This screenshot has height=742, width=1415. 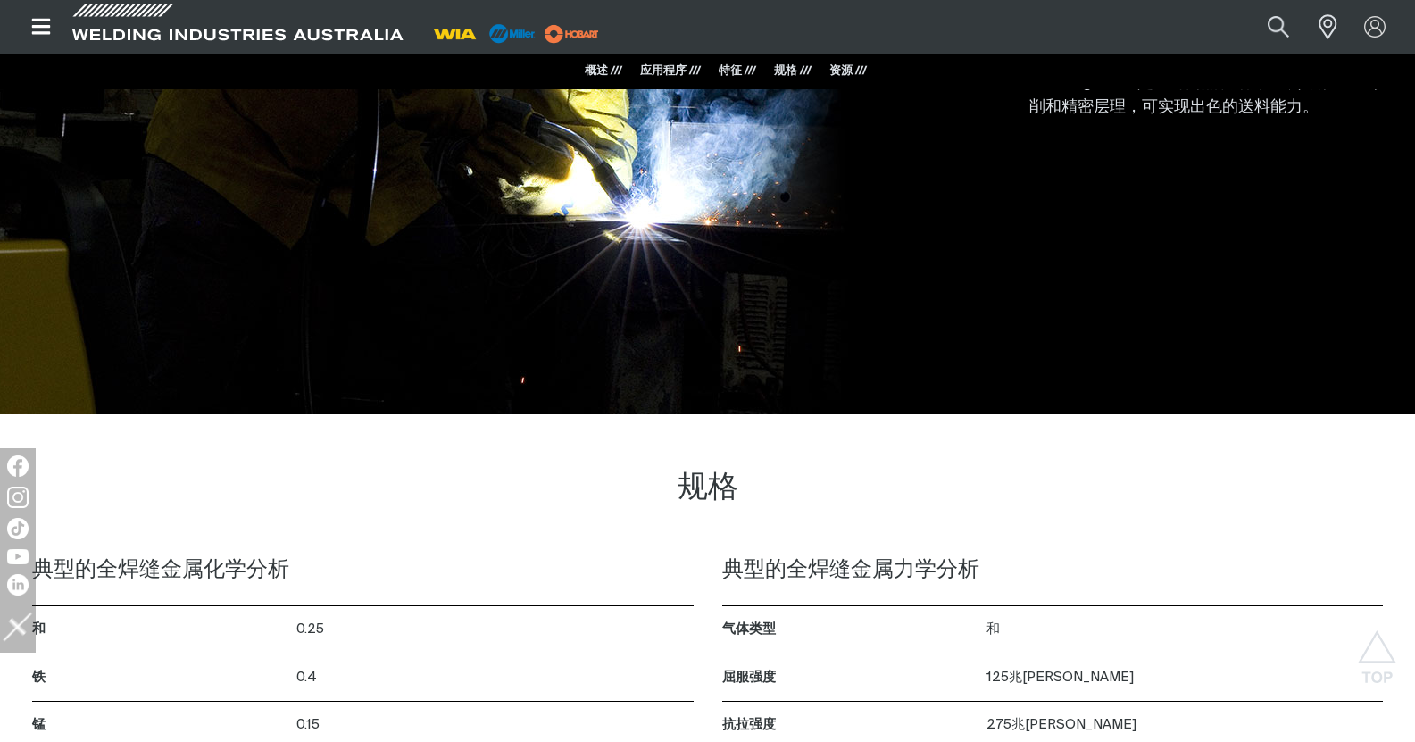 What do you see at coordinates (737, 71) in the screenshot?
I see `font: 特征 ///` at bounding box center [737, 71].